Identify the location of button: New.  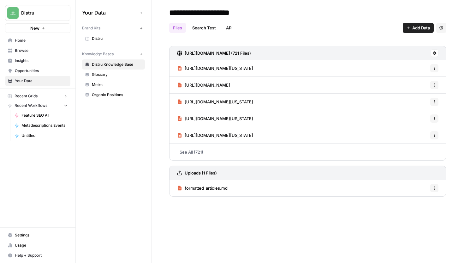
(38, 28).